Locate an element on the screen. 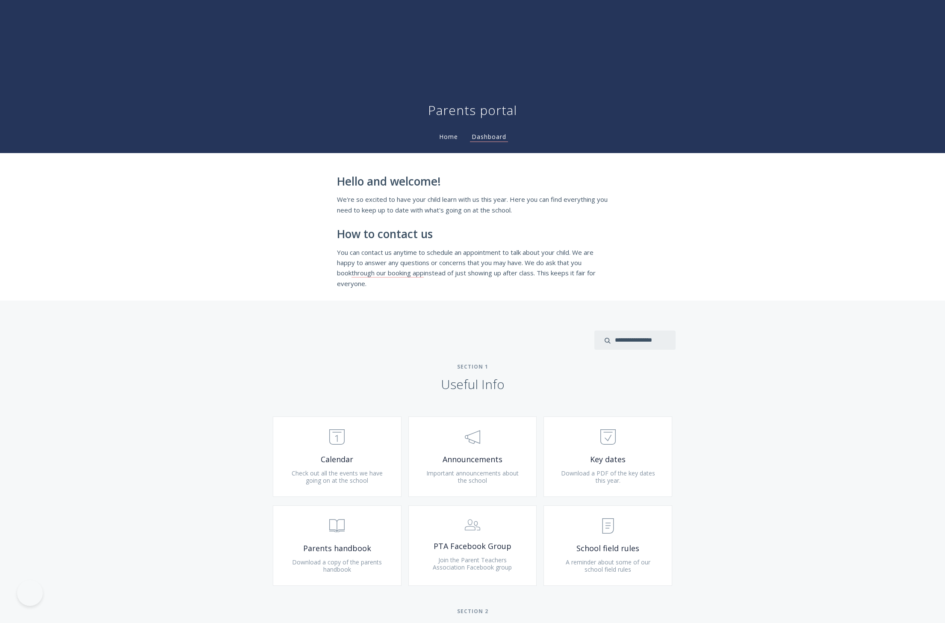  a: Dashboard is located at coordinates (489, 137).